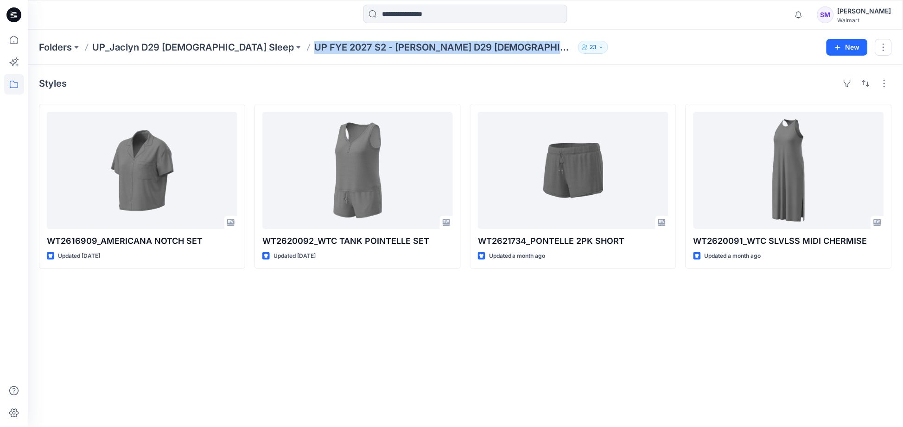 The height and width of the screenshot is (427, 903). Describe the element at coordinates (847, 47) in the screenshot. I see `button: New` at that location.